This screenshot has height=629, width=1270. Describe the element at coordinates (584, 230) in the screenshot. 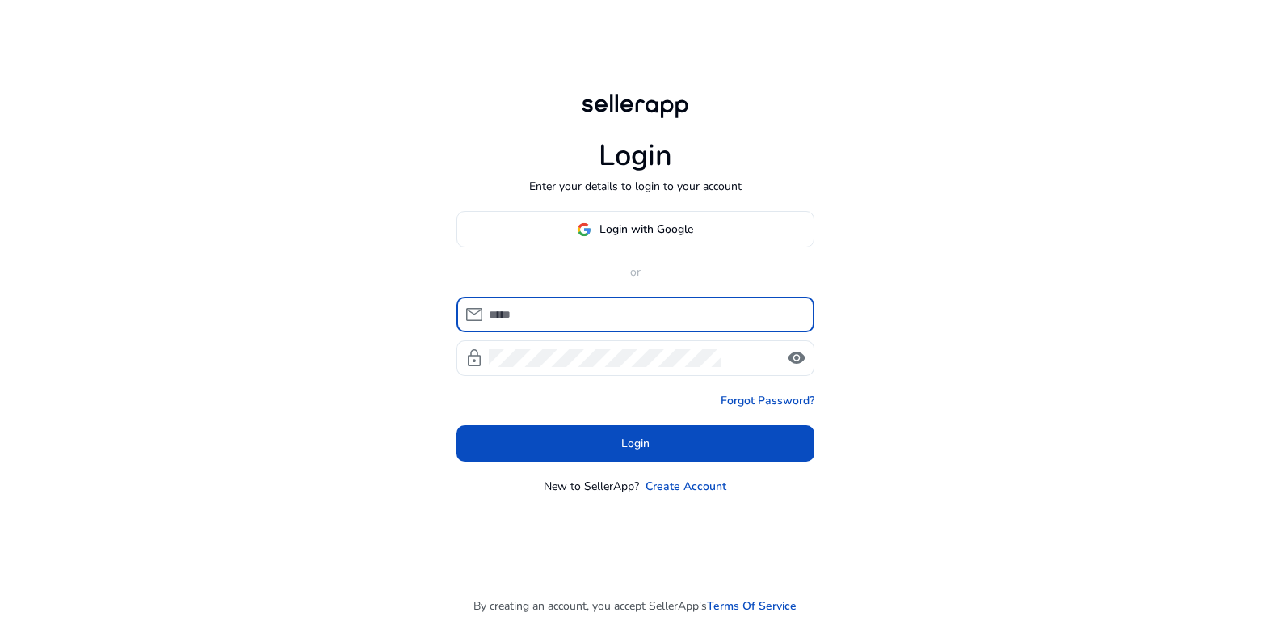

I see `img: google-logo.svg` at that location.